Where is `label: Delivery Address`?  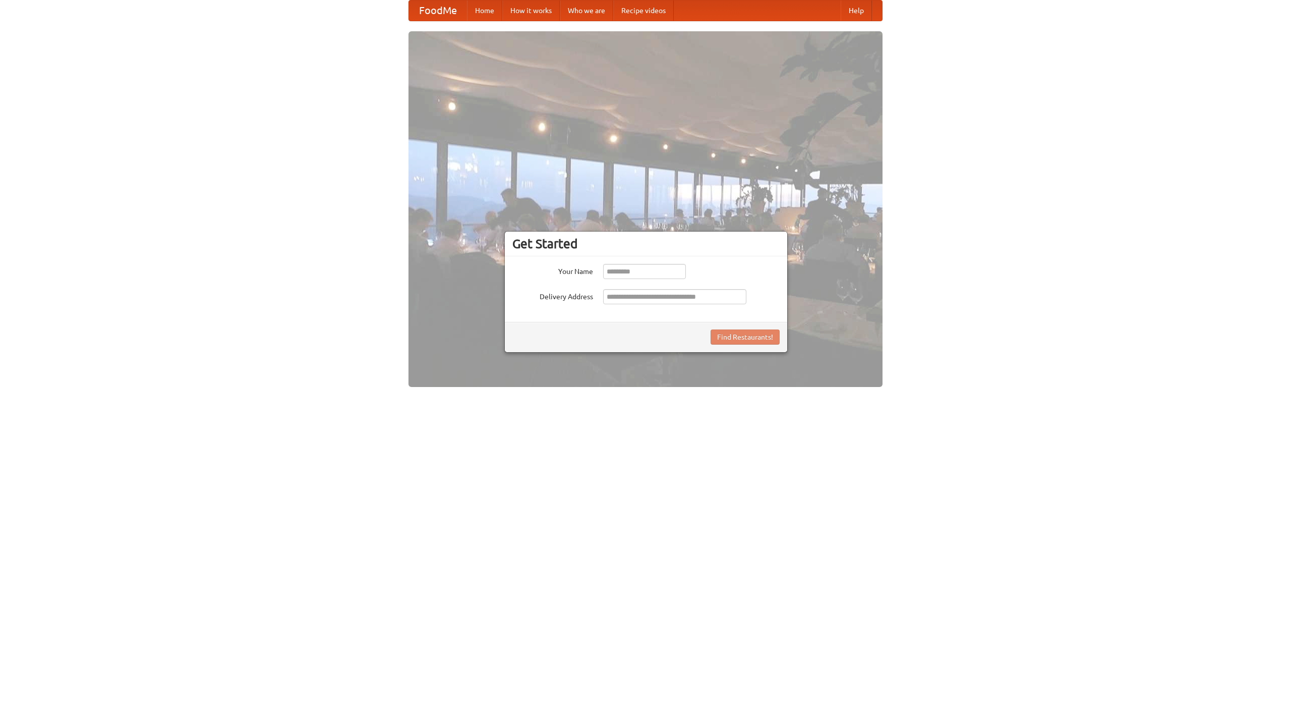 label: Delivery Address is located at coordinates (553, 295).